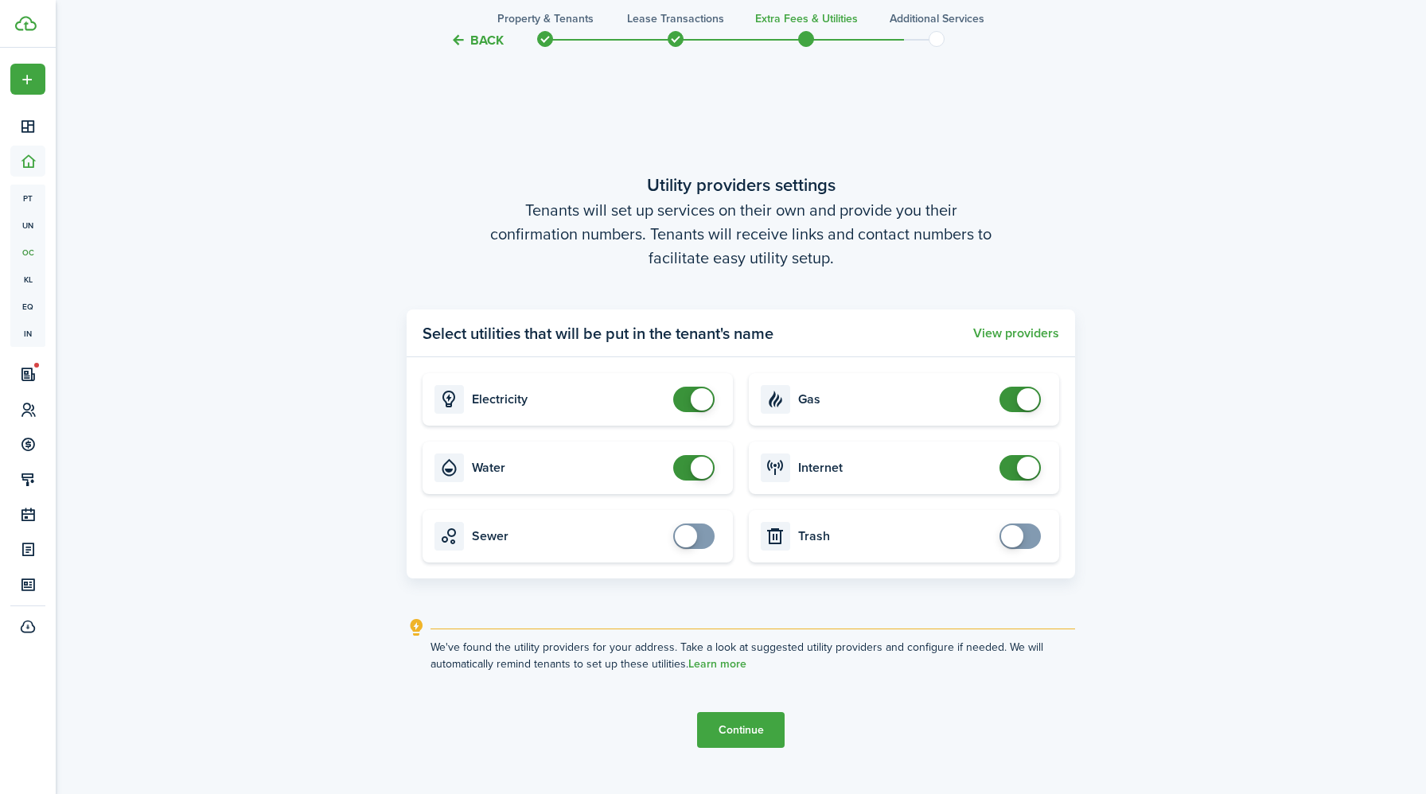 This screenshot has width=1426, height=794. What do you see at coordinates (28, 279) in the screenshot?
I see `a: kl` at bounding box center [28, 279].